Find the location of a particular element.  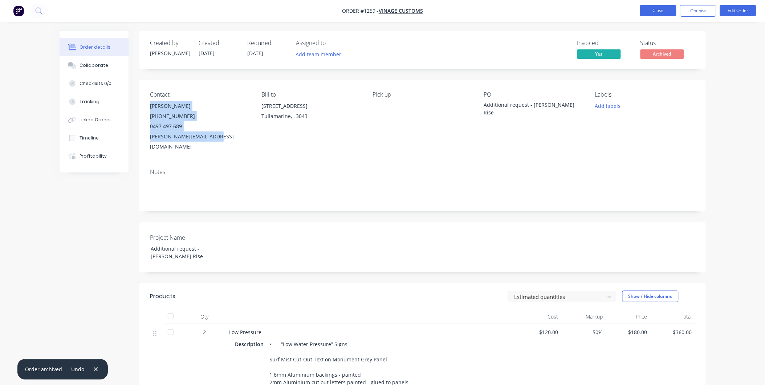

div: Markup is located at coordinates (583, 316).